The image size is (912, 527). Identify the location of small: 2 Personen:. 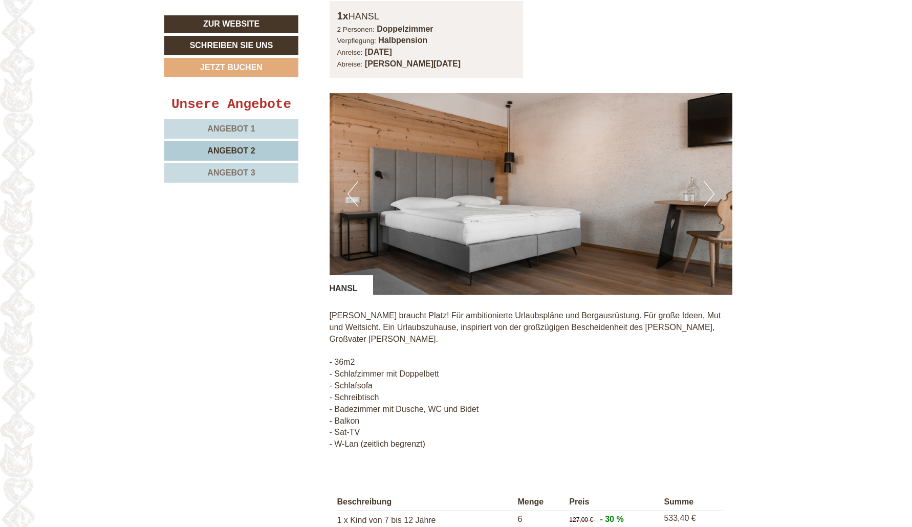
(356, 29).